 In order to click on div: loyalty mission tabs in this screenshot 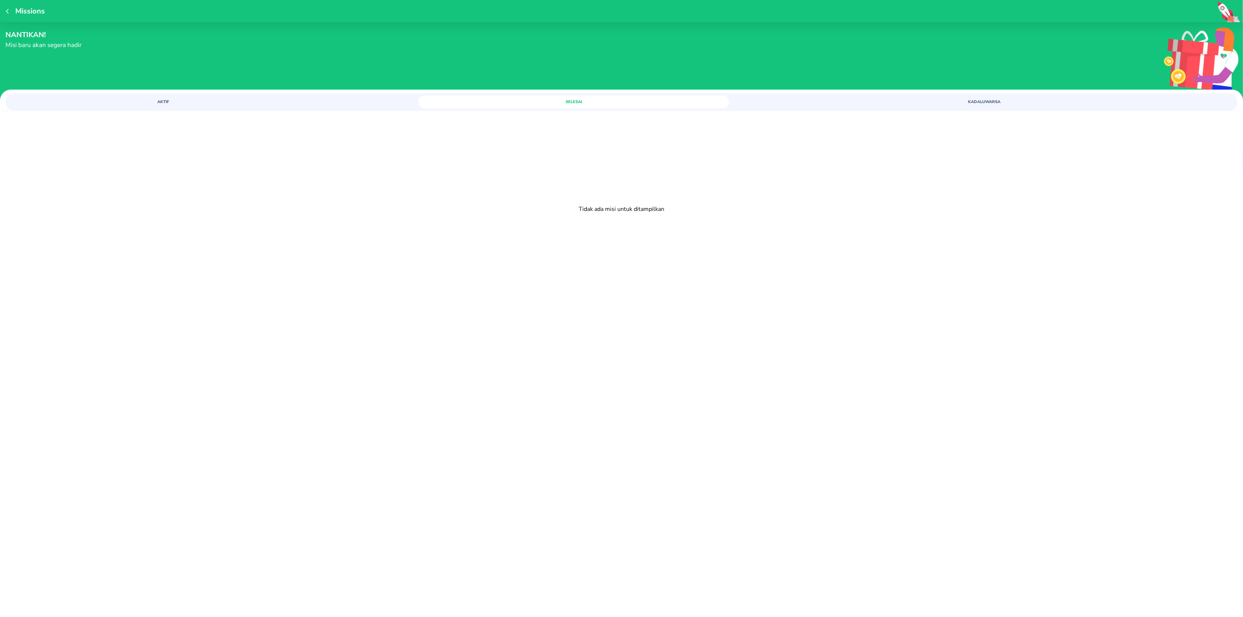, I will do `click(621, 101)`.